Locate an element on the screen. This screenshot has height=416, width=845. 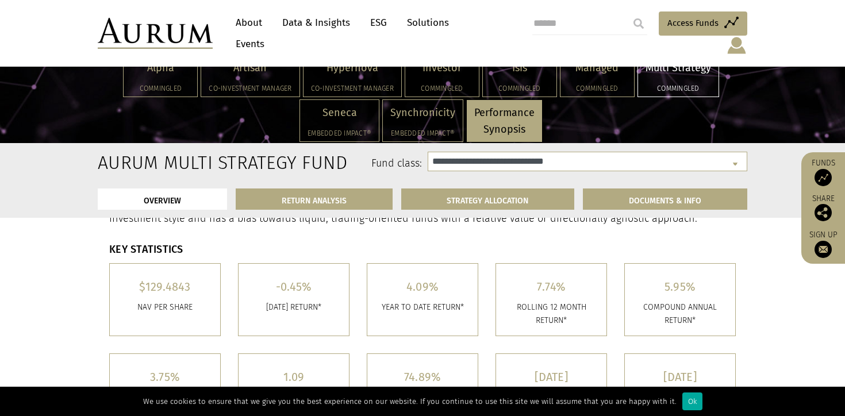
h5: 7.74% is located at coordinates (551, 287).